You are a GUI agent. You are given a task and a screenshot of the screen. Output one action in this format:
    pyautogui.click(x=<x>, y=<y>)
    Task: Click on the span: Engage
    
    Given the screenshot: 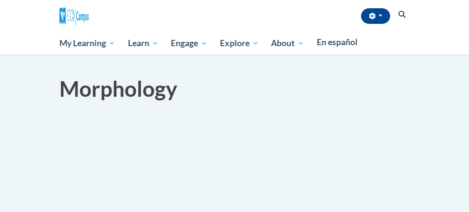 What is the action you would take?
    pyautogui.click(x=189, y=43)
    